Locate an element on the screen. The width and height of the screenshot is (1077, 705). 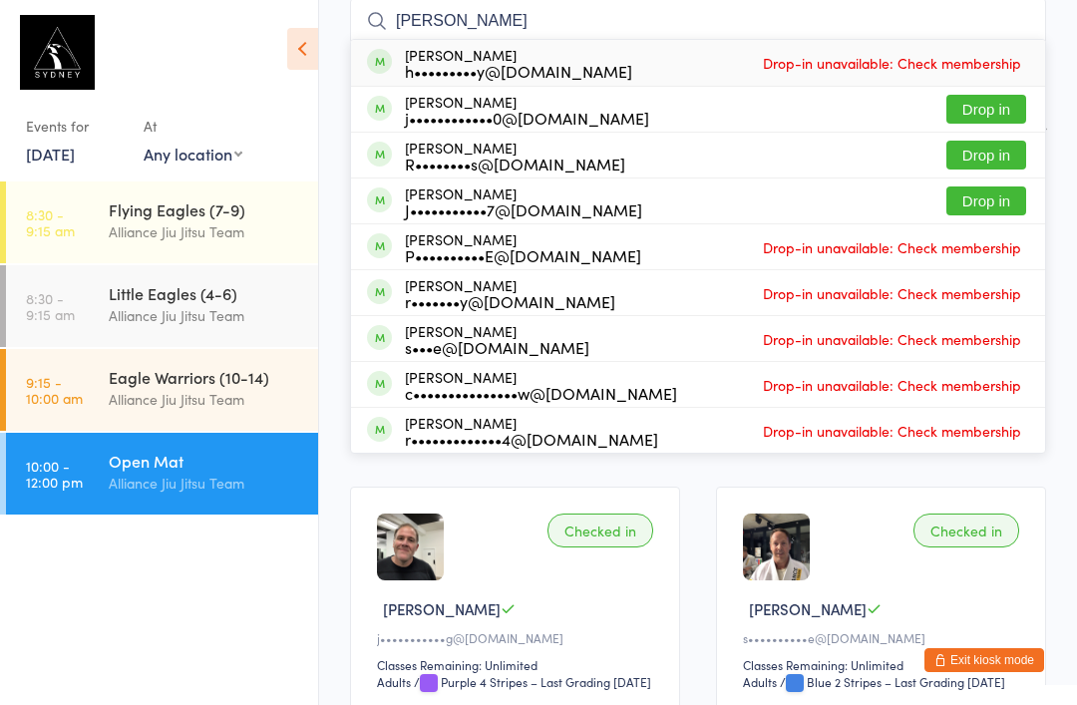
a: 8:30 -9:15 amFlying Eagles (7-9)Alliance Jiu Jitsu Team is located at coordinates (162, 222).